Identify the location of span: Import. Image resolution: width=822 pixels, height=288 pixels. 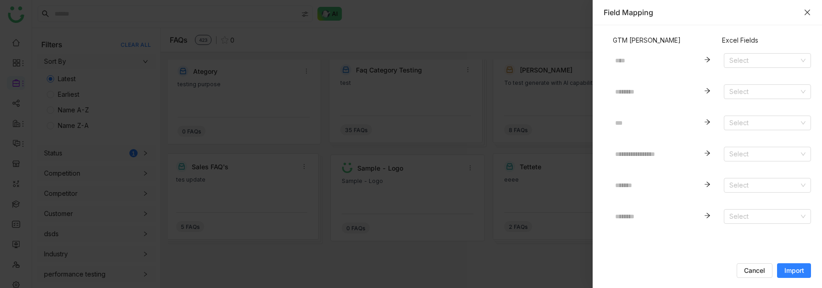
(794, 271).